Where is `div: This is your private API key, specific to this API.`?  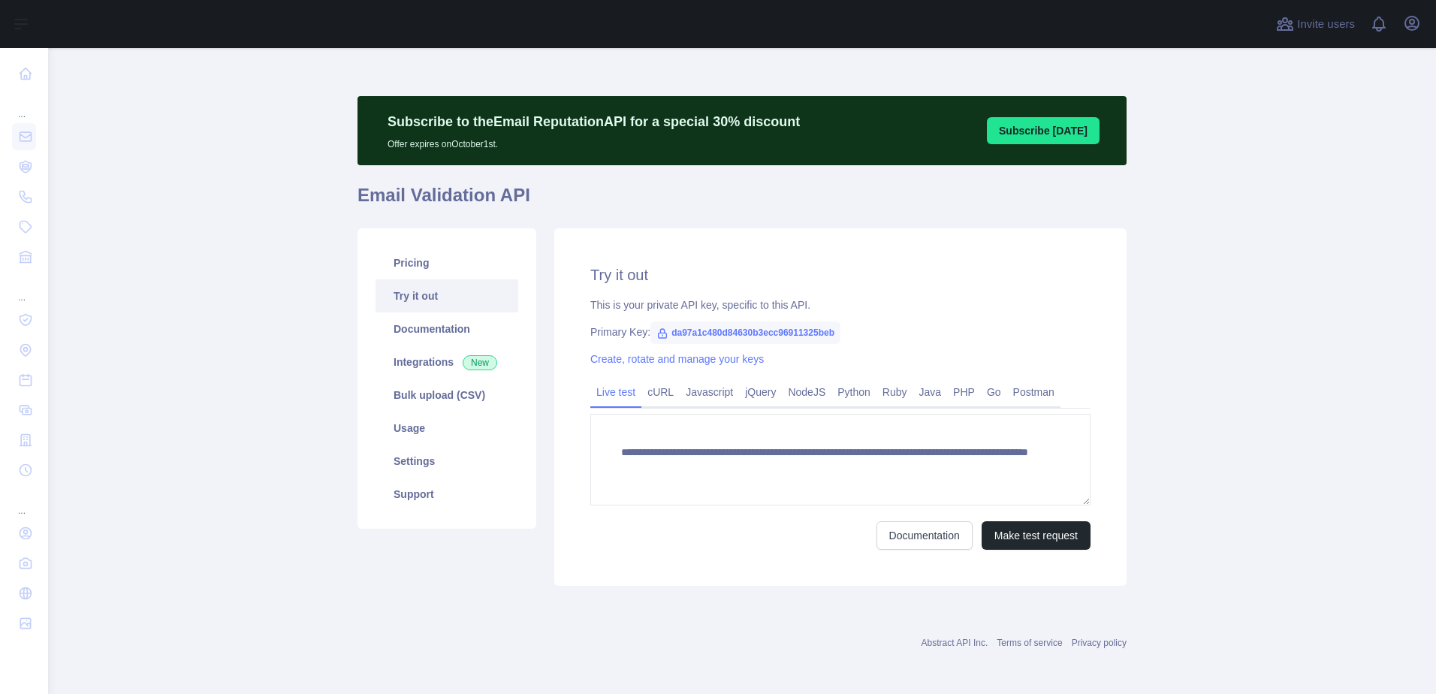 div: This is your private API key, specific to this API. is located at coordinates (840, 305).